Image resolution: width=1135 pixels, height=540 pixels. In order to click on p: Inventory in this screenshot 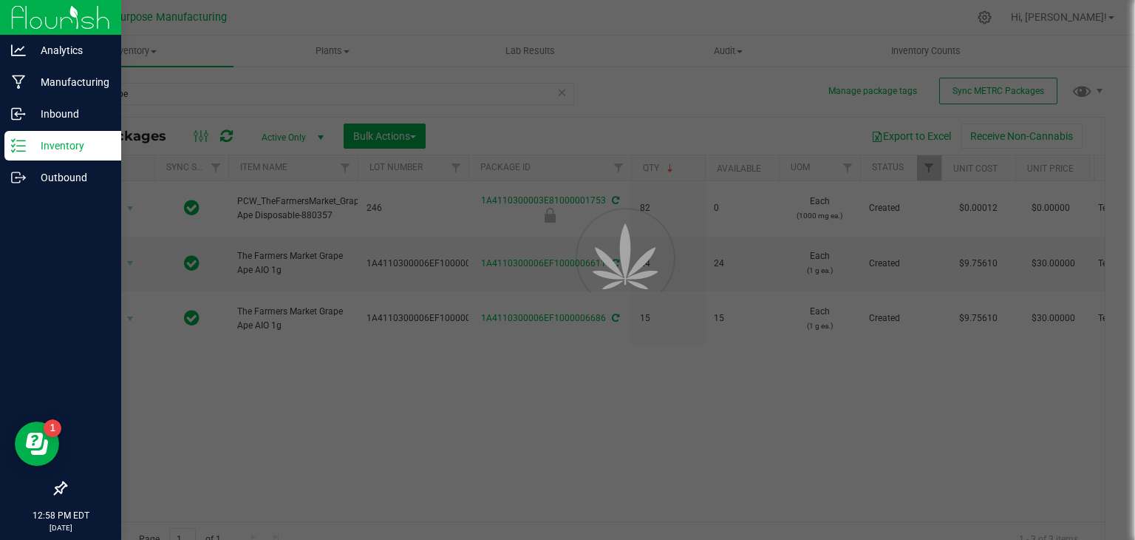, I will do `click(70, 146)`.